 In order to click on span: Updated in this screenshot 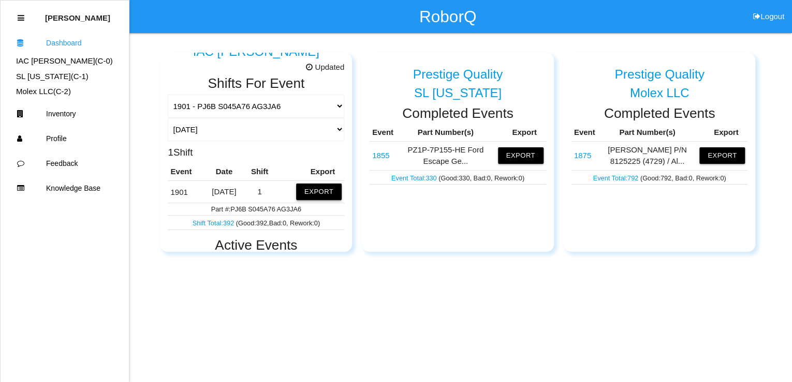, I will do `click(325, 67)`.